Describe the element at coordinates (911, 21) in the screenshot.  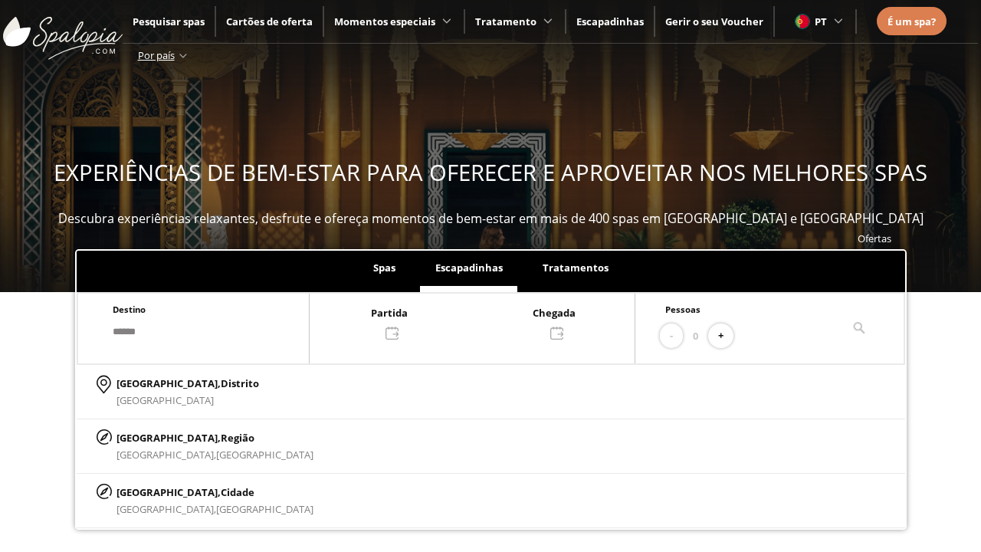
I see `span: É um spa?` at that location.